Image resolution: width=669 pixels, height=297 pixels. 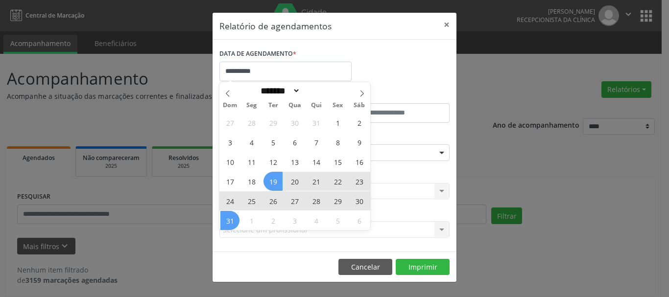 I want to click on span: Agosto 23, 2025, so click(x=359, y=181).